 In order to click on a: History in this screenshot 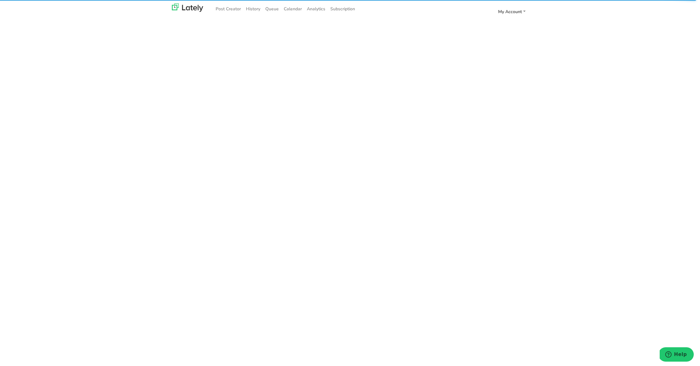, I will do `click(253, 9)`.